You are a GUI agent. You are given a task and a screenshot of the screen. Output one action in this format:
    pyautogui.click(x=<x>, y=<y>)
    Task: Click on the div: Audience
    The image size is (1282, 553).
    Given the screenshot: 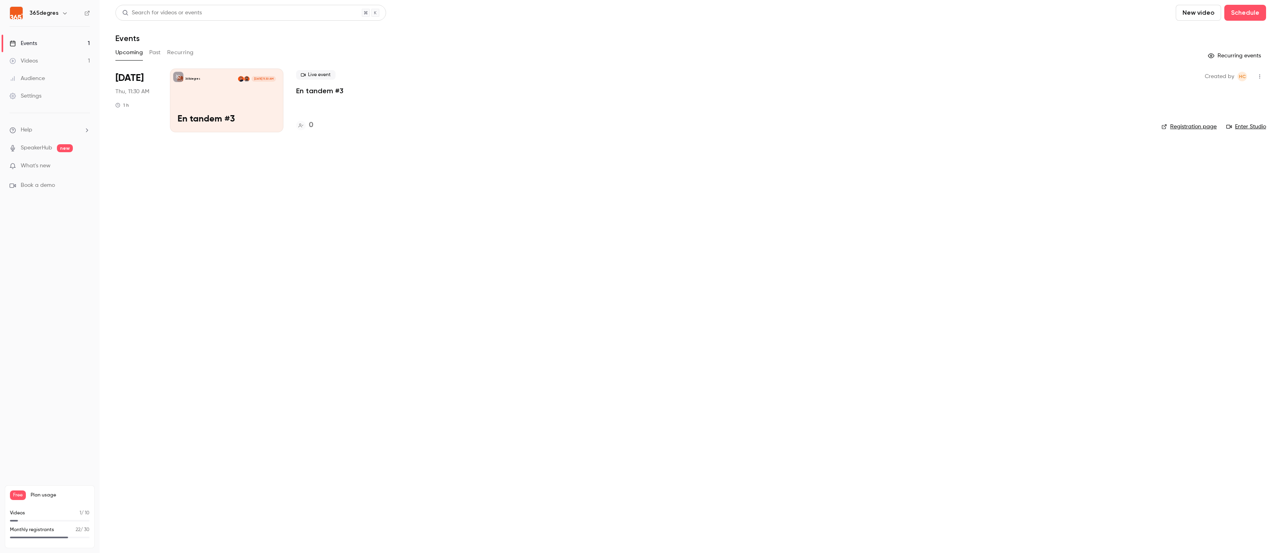 What is the action you would take?
    pyautogui.click(x=27, y=78)
    